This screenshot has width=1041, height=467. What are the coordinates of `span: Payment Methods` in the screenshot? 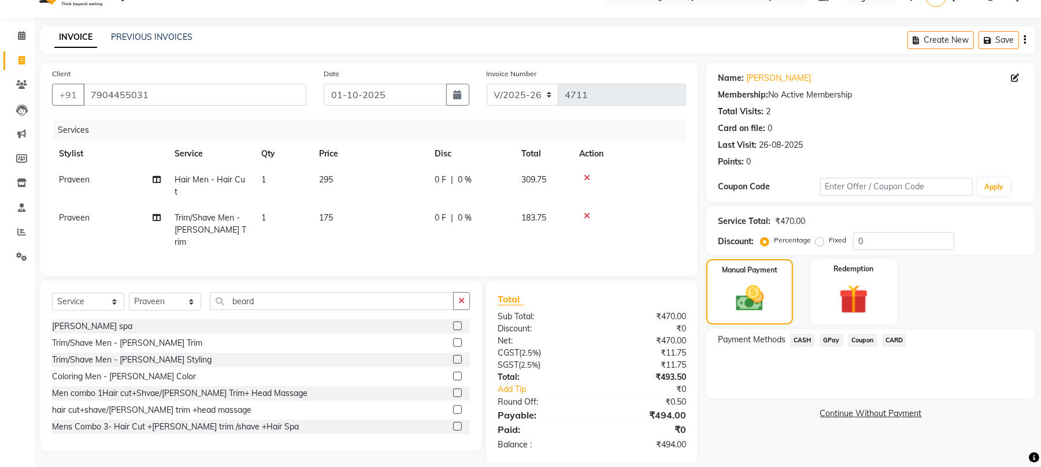 It's located at (751, 340).